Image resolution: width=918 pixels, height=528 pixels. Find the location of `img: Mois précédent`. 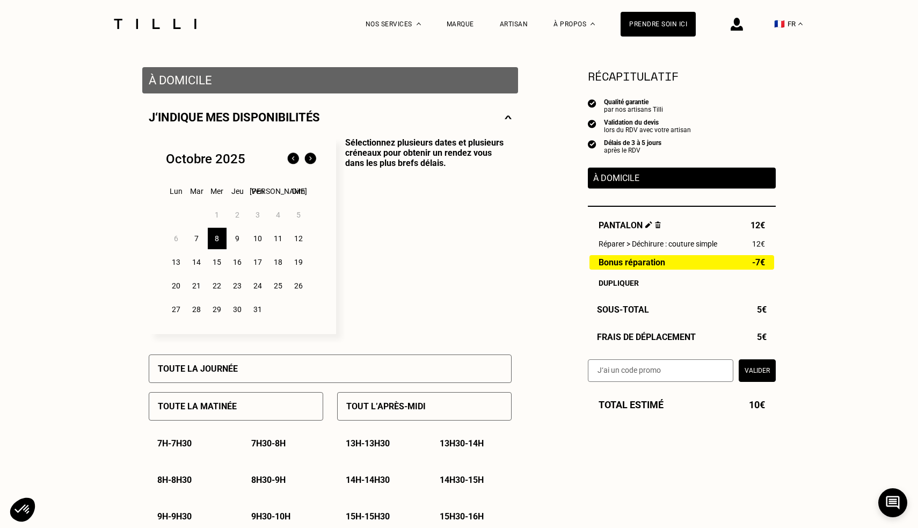

img: Mois précédent is located at coordinates (293, 159).